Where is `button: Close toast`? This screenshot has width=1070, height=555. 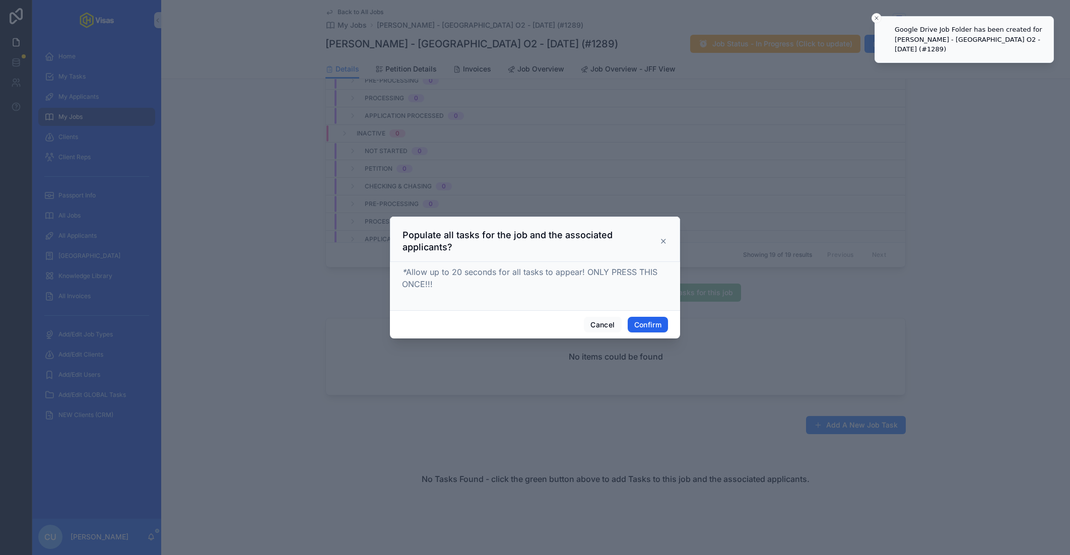 button: Close toast is located at coordinates (876, 18).